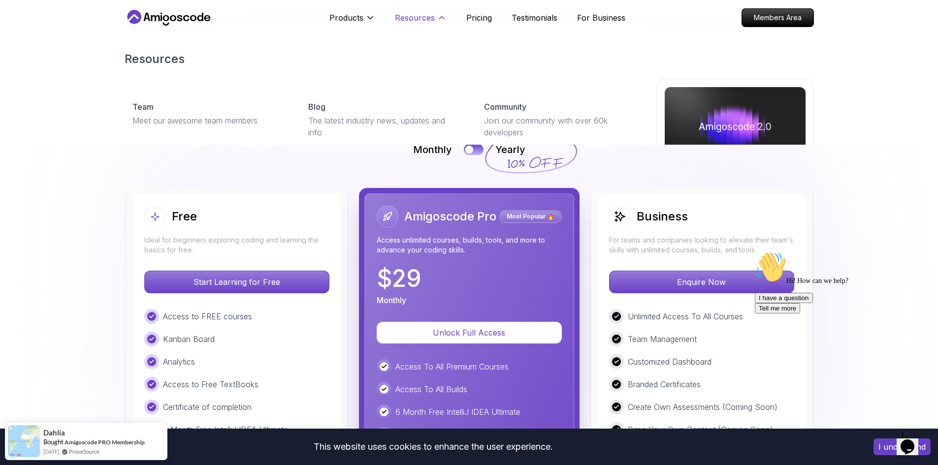 The width and height of the screenshot is (938, 465). Describe the element at coordinates (452, 367) in the screenshot. I see `p: Access To All Premium Courses` at that location.